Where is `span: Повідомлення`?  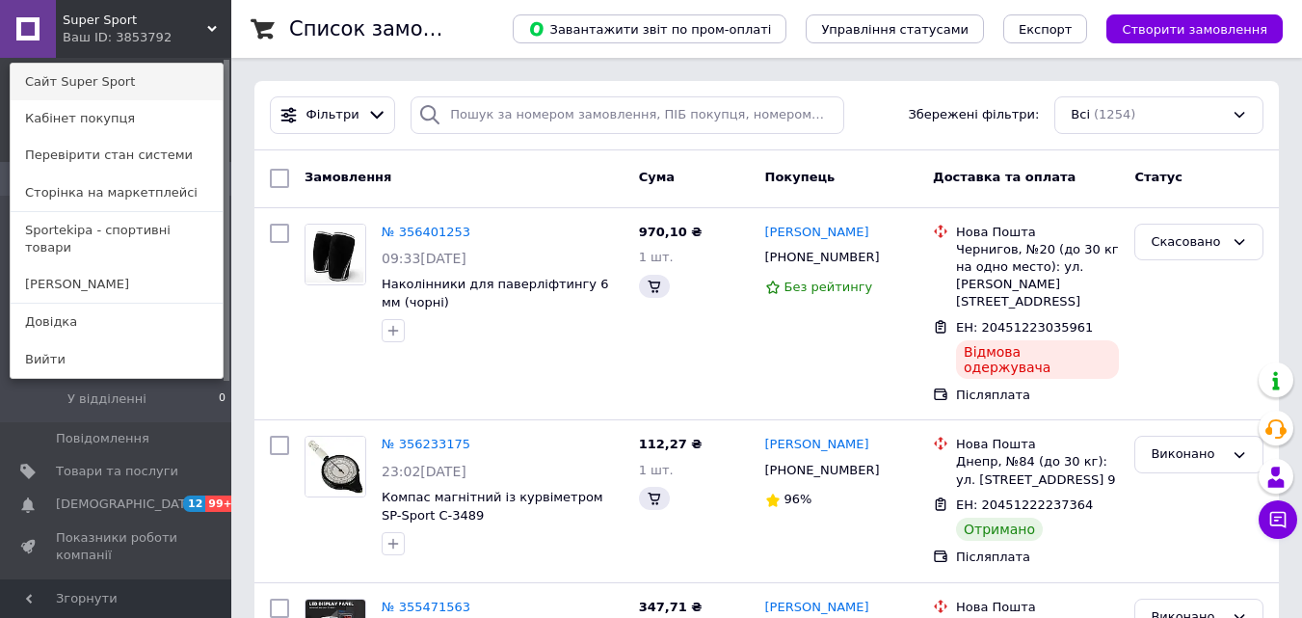 span: Повідомлення is located at coordinates (102, 438).